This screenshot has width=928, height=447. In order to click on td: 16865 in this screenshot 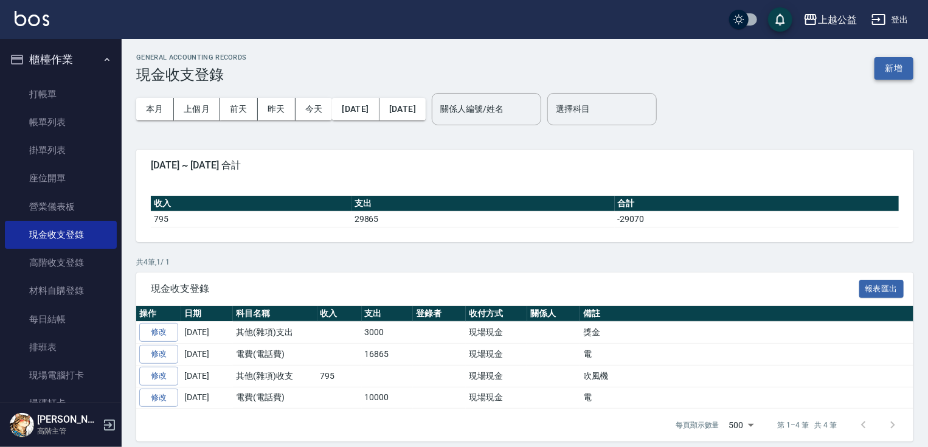, I will do `click(387, 355)`.